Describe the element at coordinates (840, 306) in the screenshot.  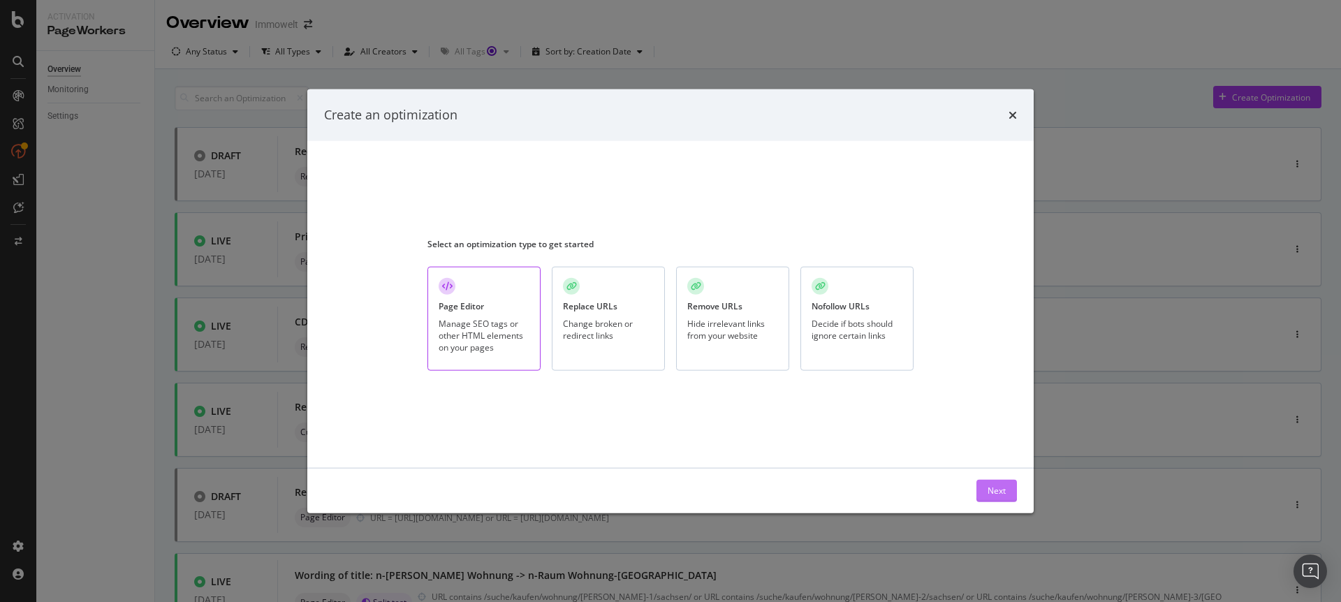
I see `div: Nofollow URLs` at that location.